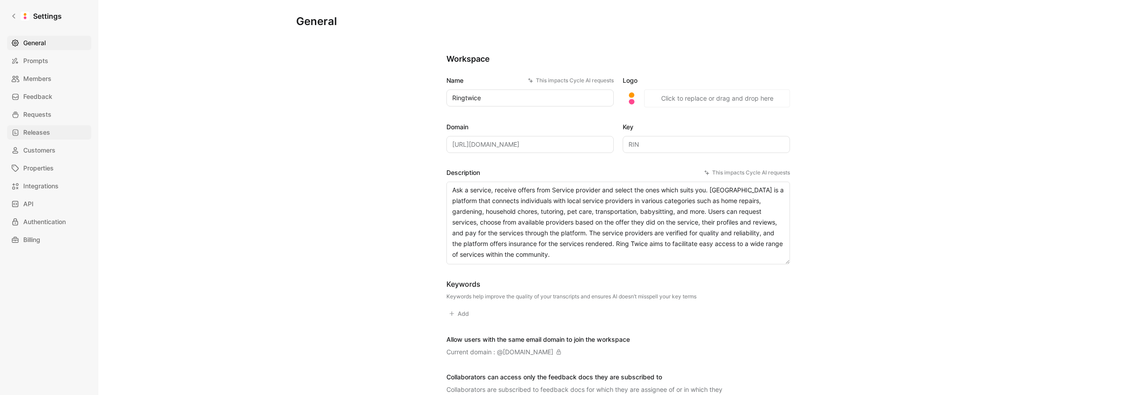  What do you see at coordinates (49, 222) in the screenshot?
I see `a: Authentication` at bounding box center [49, 222].